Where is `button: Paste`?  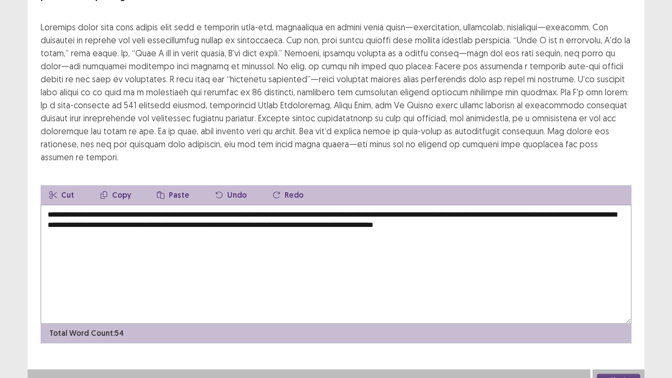 button: Paste is located at coordinates (173, 195).